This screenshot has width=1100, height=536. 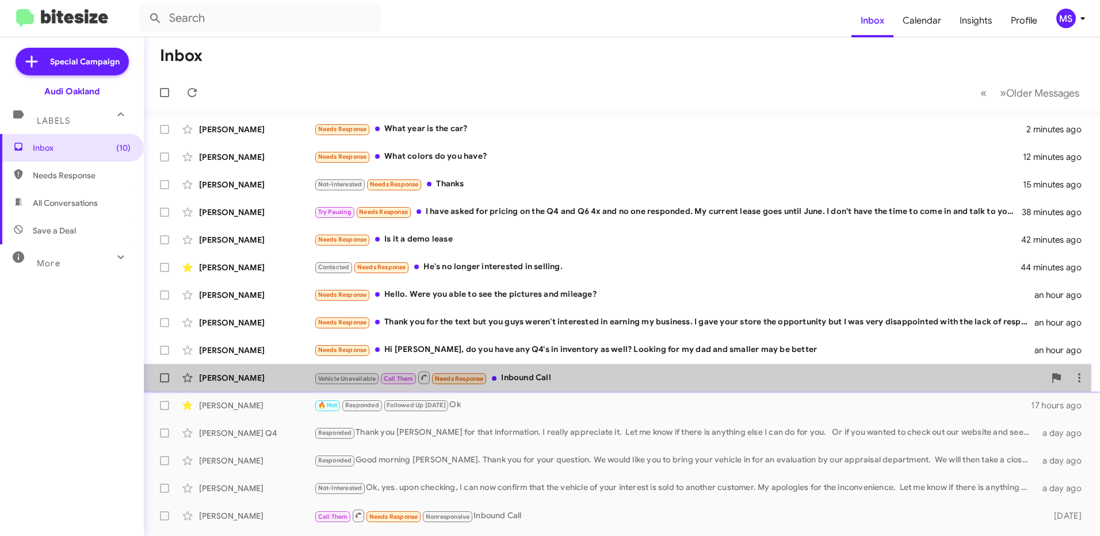 What do you see at coordinates (1056, 267) in the screenshot?
I see `div: 44 minutes ago` at bounding box center [1056, 267].